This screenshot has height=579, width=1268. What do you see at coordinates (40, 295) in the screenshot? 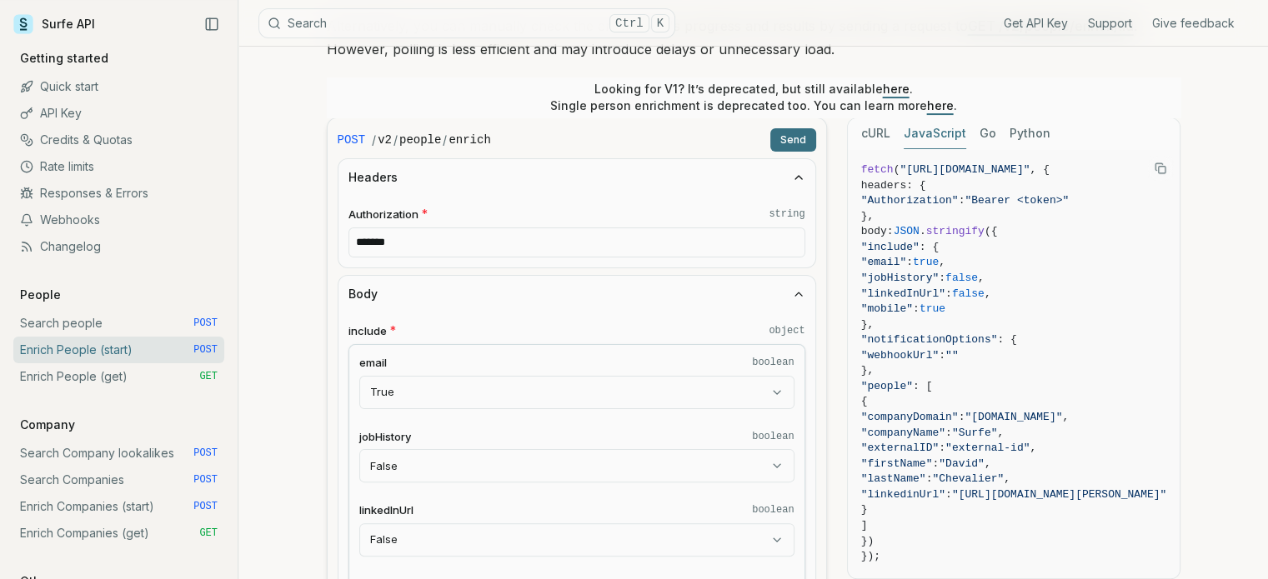
I see `p: People` at bounding box center [40, 295].